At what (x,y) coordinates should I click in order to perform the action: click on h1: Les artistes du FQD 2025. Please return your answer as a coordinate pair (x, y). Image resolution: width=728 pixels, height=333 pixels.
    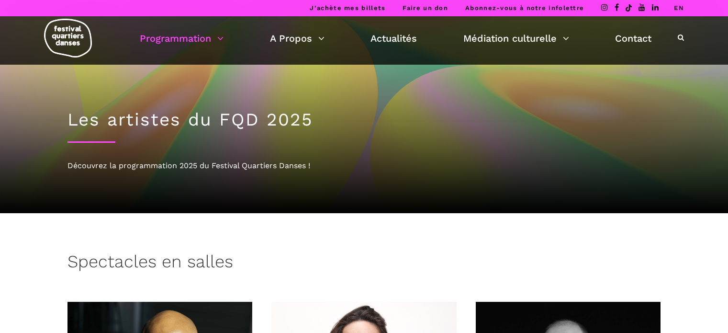
    Looking at the image, I should click on (364, 120).